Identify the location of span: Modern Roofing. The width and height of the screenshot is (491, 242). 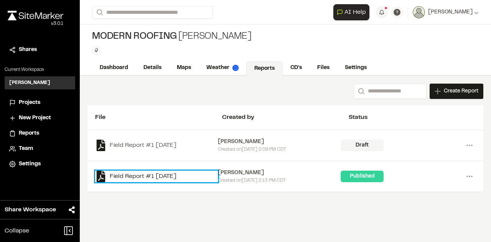
(134, 37).